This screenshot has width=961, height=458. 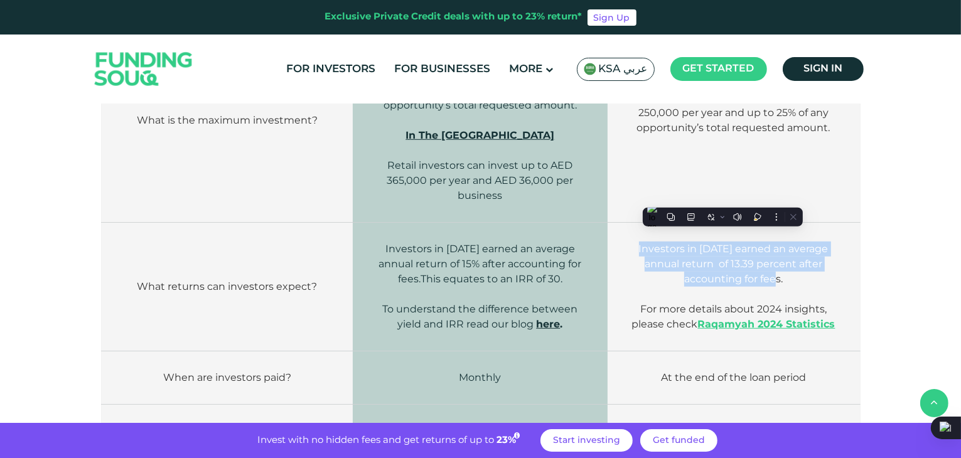 What do you see at coordinates (227, 120) in the screenshot?
I see `span: What is the maximum investment?` at bounding box center [227, 120].